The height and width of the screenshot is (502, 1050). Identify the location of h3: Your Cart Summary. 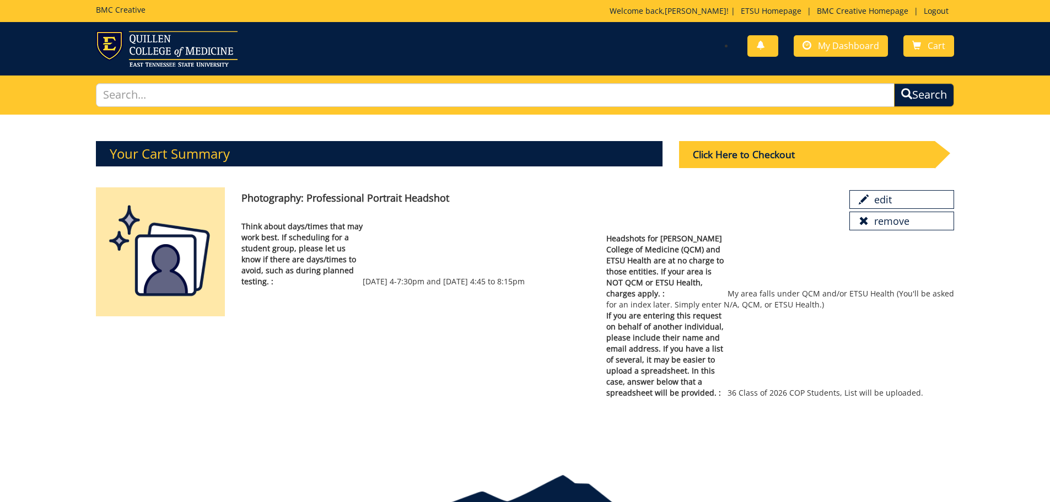
(379, 154).